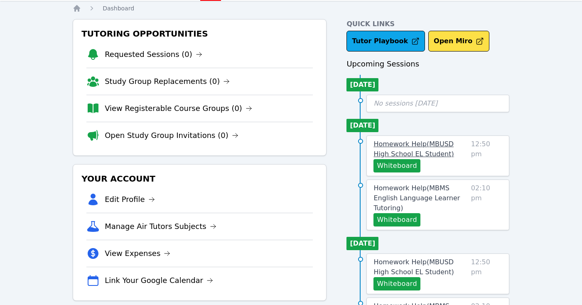  Describe the element at coordinates (420, 198) in the screenshot. I see `a: Homework Help(MBMS English Language Learner Tutoring)` at that location.